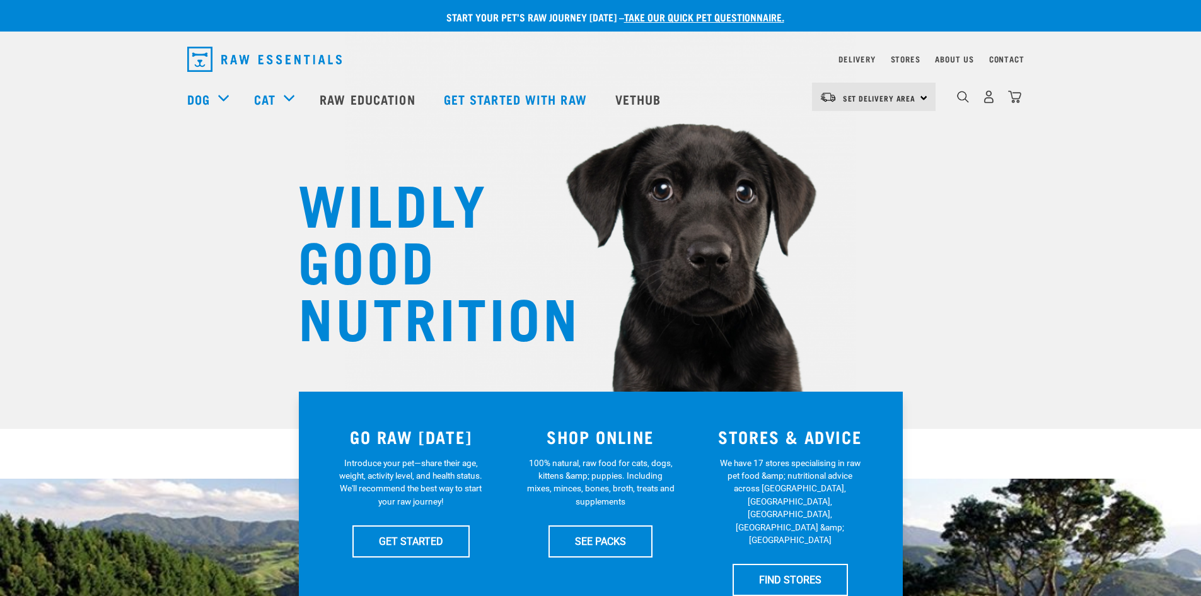  What do you see at coordinates (265, 99) in the screenshot?
I see `a: Cat` at bounding box center [265, 99].